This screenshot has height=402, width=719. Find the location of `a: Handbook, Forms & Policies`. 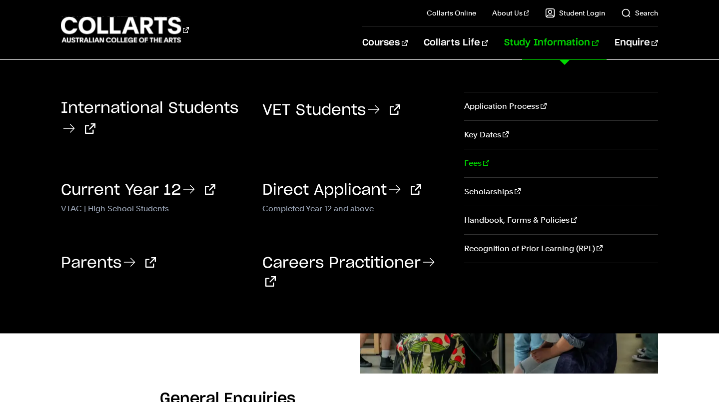

a: Handbook, Forms & Policies is located at coordinates (561, 220).